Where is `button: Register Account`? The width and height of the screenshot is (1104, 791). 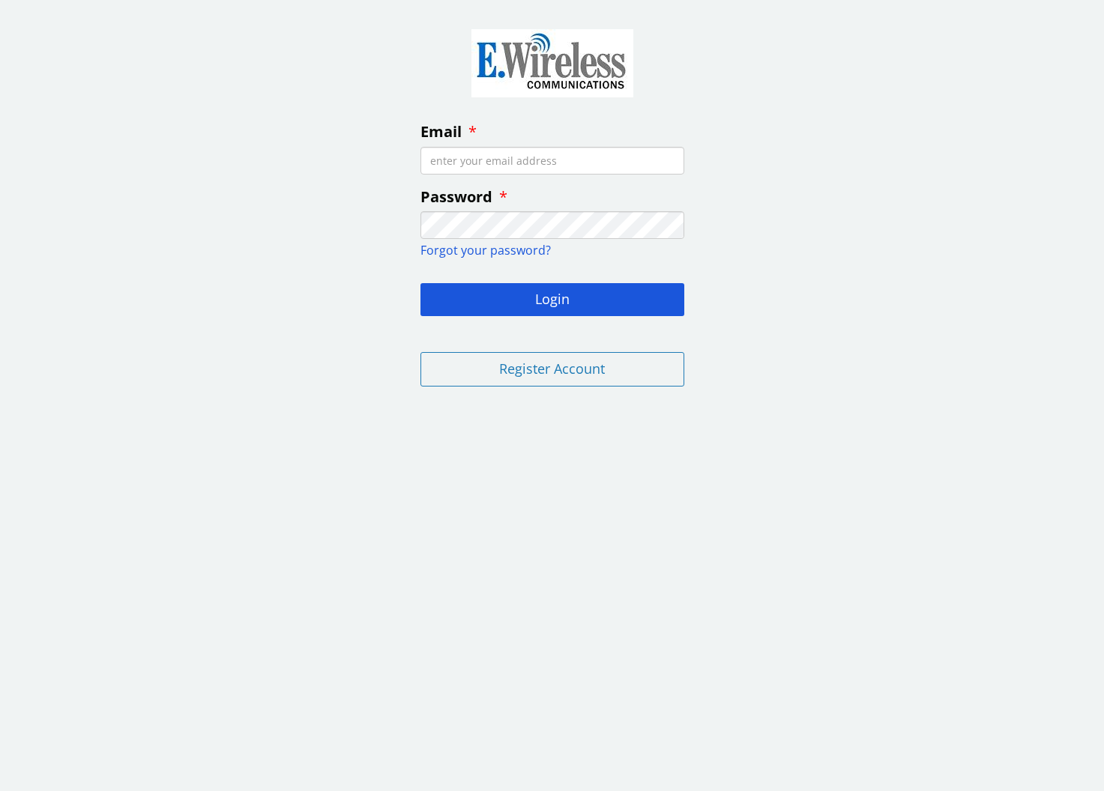
button: Register Account is located at coordinates (552, 369).